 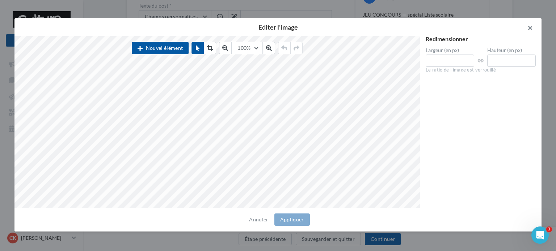 What do you see at coordinates (450, 50) in the screenshot?
I see `label: Largeur (en px)` at bounding box center [450, 50].